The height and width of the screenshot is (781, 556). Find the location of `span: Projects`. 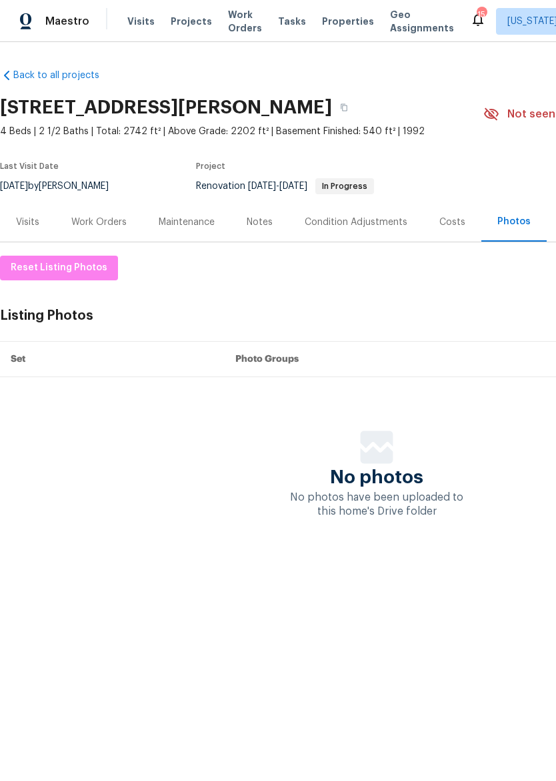

span: Projects is located at coordinates (191, 21).